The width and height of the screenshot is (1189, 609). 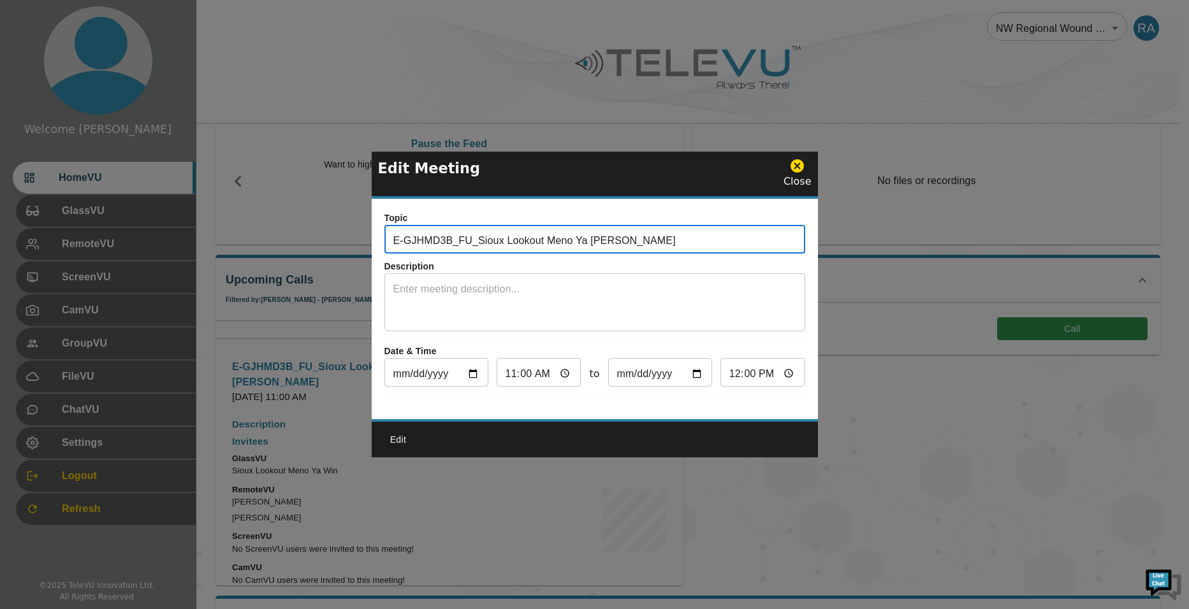 What do you see at coordinates (797, 173) in the screenshot?
I see `div: Close` at bounding box center [797, 173].